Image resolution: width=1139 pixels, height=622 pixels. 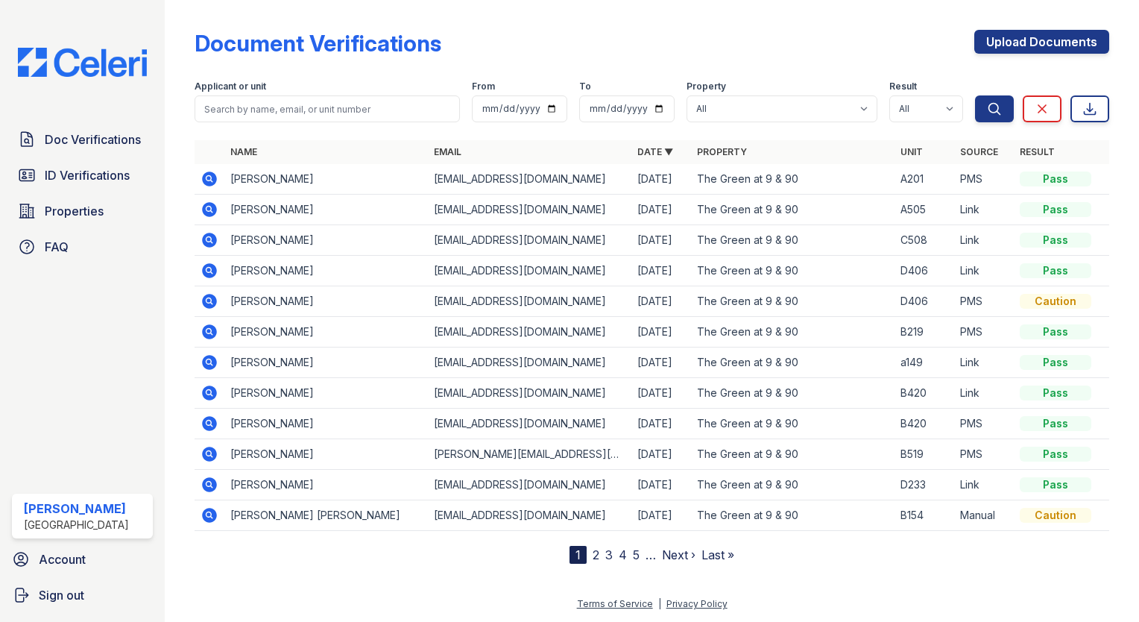 What do you see at coordinates (924, 240) in the screenshot?
I see `td: C508` at bounding box center [924, 240].